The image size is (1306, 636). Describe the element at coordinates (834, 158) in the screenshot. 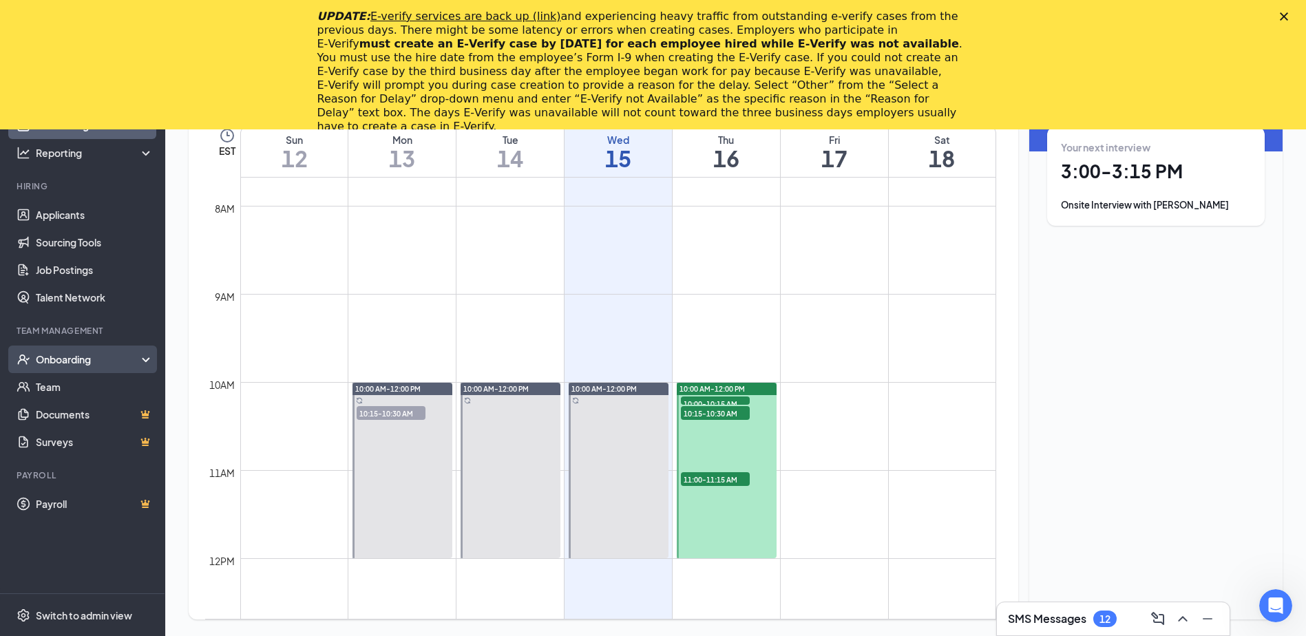

I see `h1: 17` at that location.